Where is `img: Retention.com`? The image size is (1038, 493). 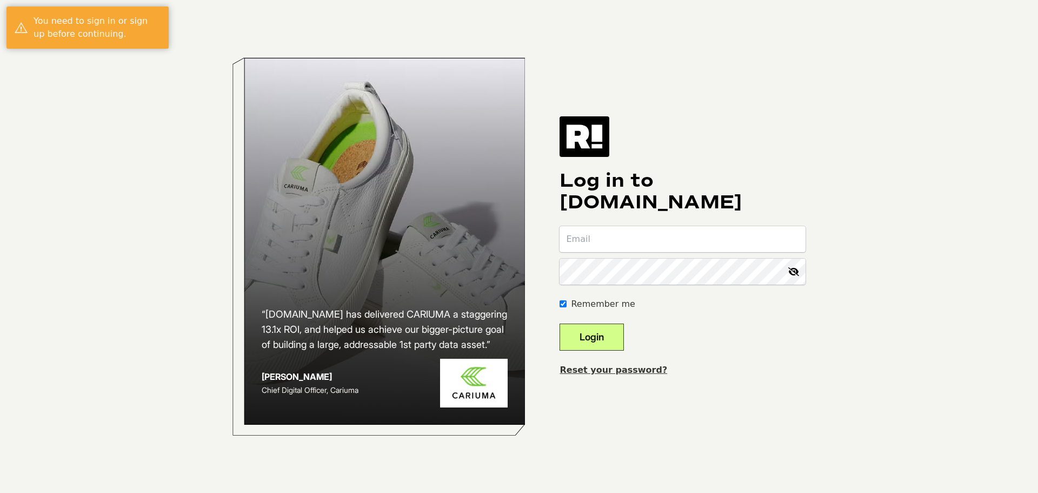
img: Retention.com is located at coordinates (585, 136).